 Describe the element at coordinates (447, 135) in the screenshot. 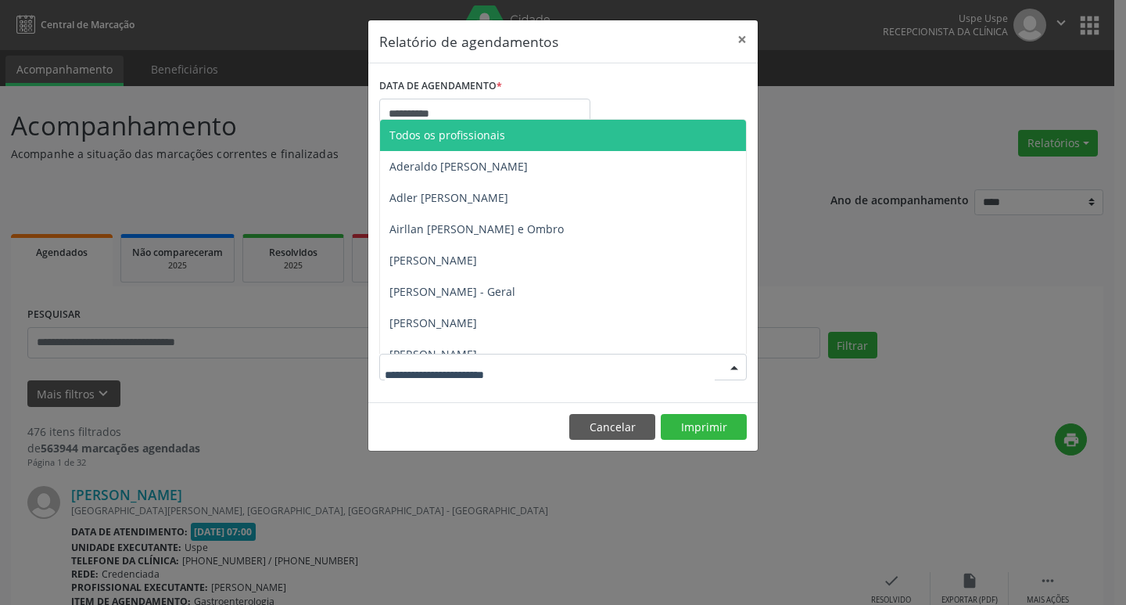

I see `span: Todos os profissionais` at that location.